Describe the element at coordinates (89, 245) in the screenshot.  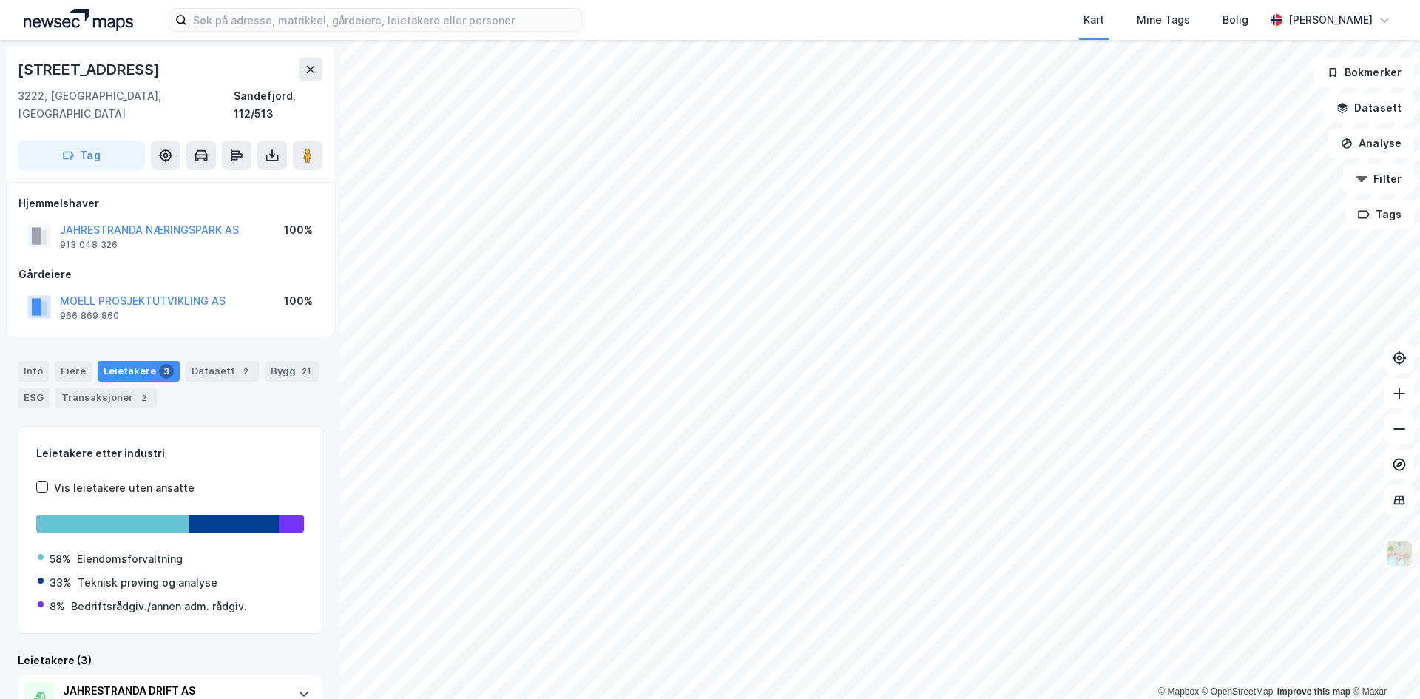
I see `div: 913 048 326` at that location.